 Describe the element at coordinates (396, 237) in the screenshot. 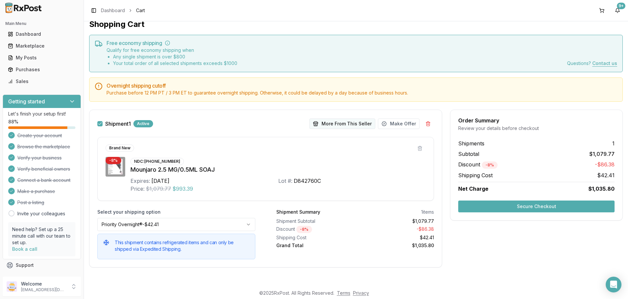

I see `div: $42.41` at that location.